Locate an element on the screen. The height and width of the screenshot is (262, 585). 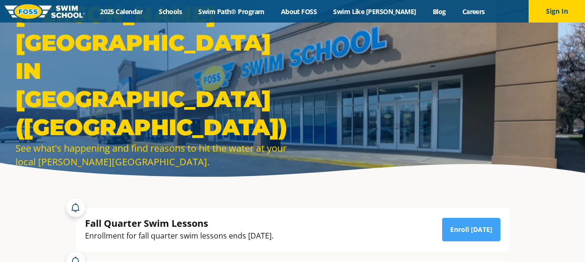
img: FOSS Swim School Logo is located at coordinates (45, 11).